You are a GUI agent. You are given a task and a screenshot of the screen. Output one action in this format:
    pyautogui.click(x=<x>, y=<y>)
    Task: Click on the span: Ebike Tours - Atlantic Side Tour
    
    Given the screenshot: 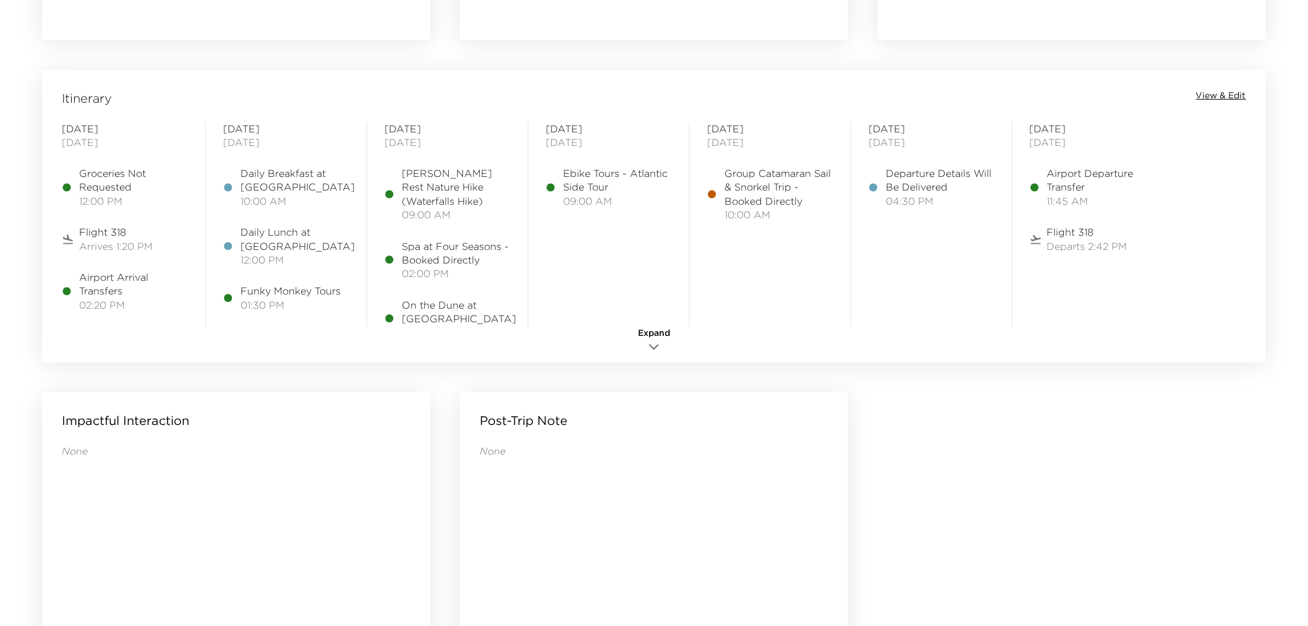 What is the action you would take?
    pyautogui.click(x=618, y=180)
    